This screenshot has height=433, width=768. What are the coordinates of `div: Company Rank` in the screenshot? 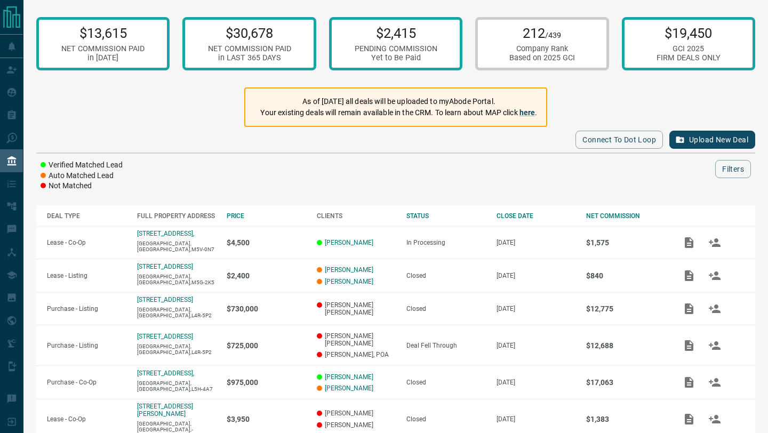 It's located at (542, 49).